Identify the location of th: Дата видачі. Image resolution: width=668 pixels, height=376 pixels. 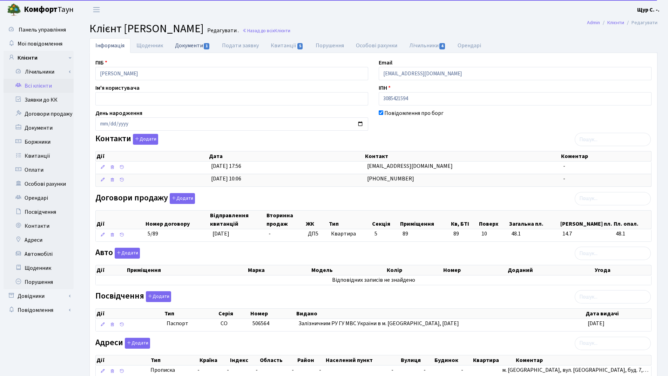
(618, 314).